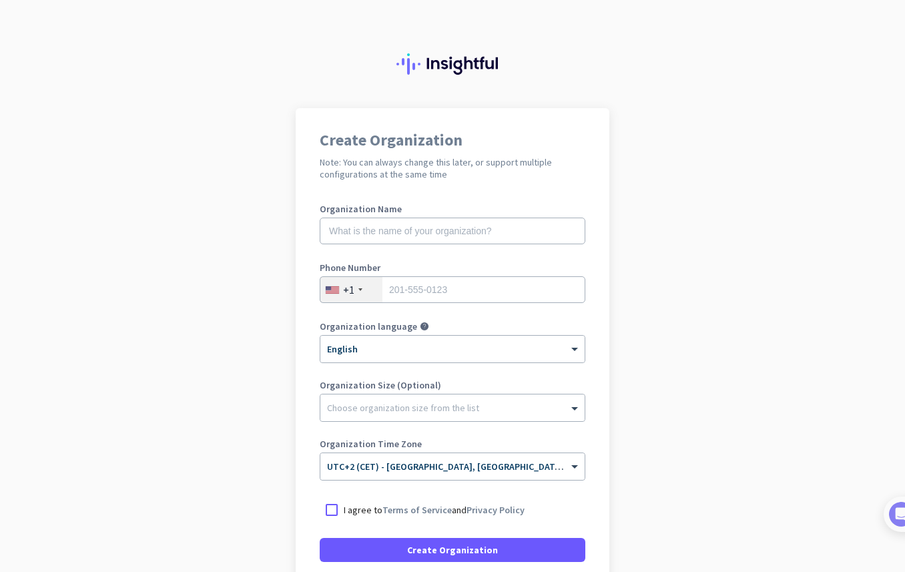  Describe the element at coordinates (453, 550) in the screenshot. I see `span: Create Organization` at that location.